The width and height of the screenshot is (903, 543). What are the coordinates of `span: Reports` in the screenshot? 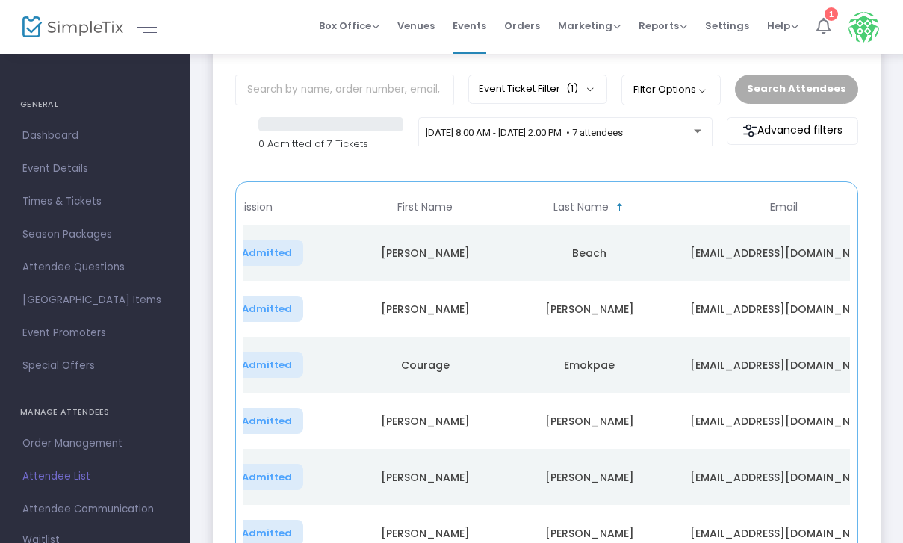 It's located at (662, 25).